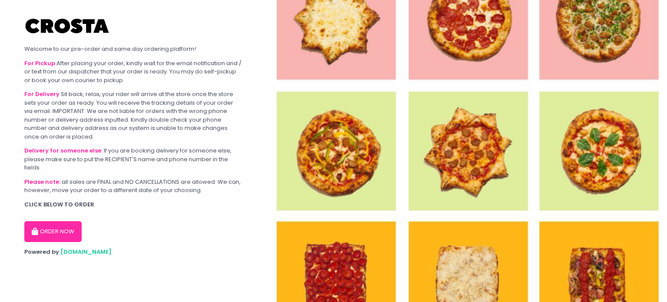 The width and height of the screenshot is (667, 302). I want to click on b: Please note:, so click(42, 181).